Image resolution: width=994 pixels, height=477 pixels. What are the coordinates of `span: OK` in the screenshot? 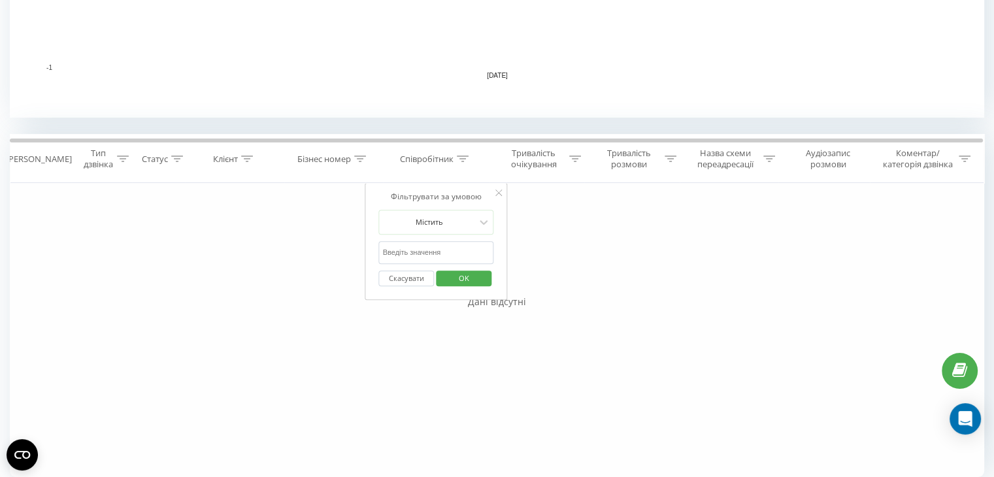 It's located at (464, 278).